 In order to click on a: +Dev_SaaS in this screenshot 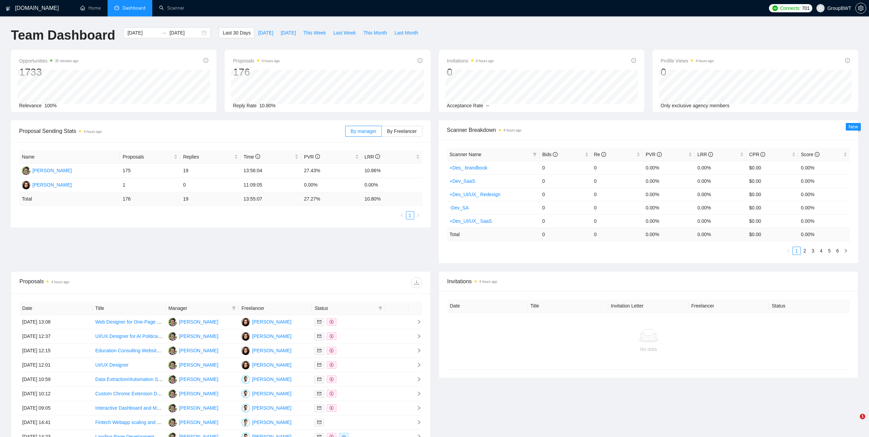, I will do `click(463, 181)`.